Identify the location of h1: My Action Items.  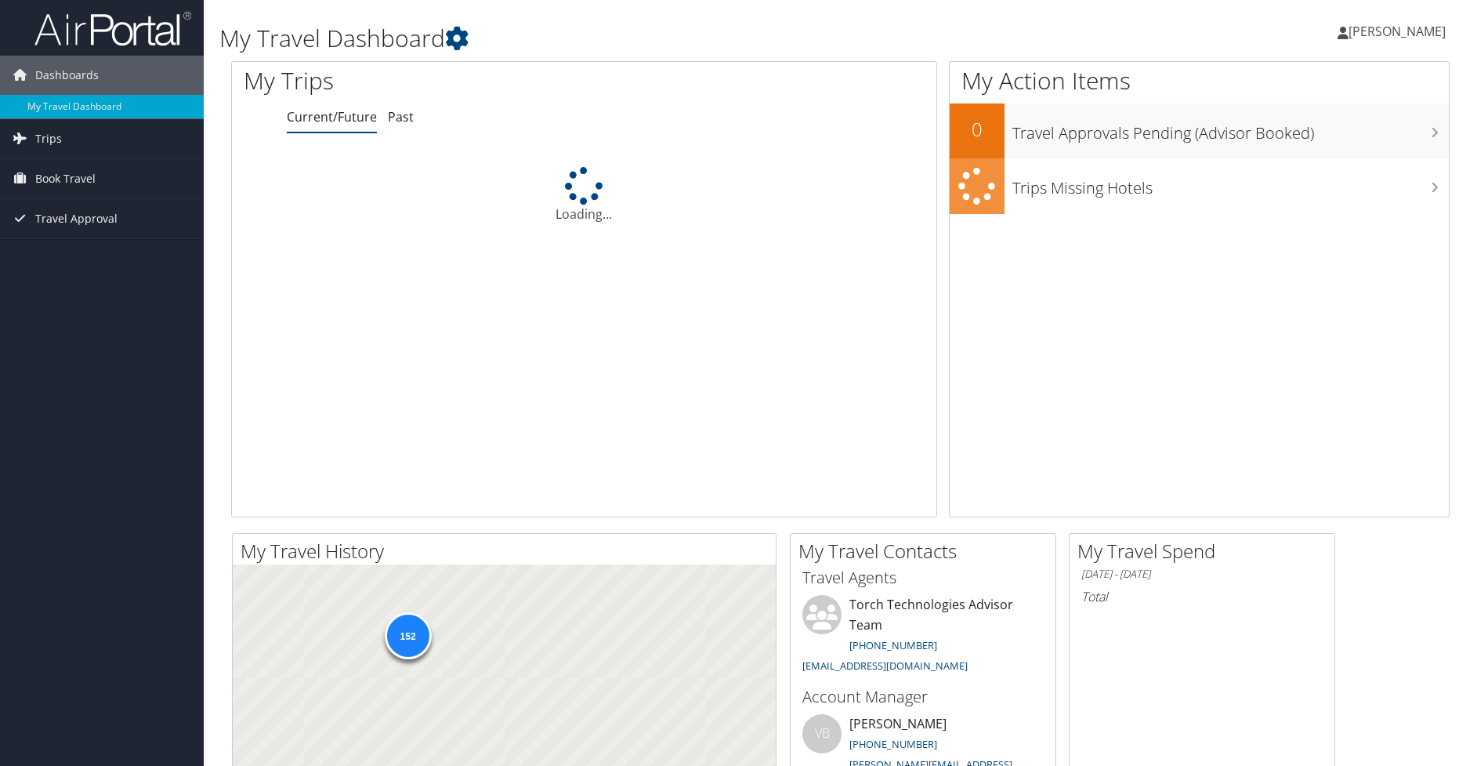
(1199, 81).